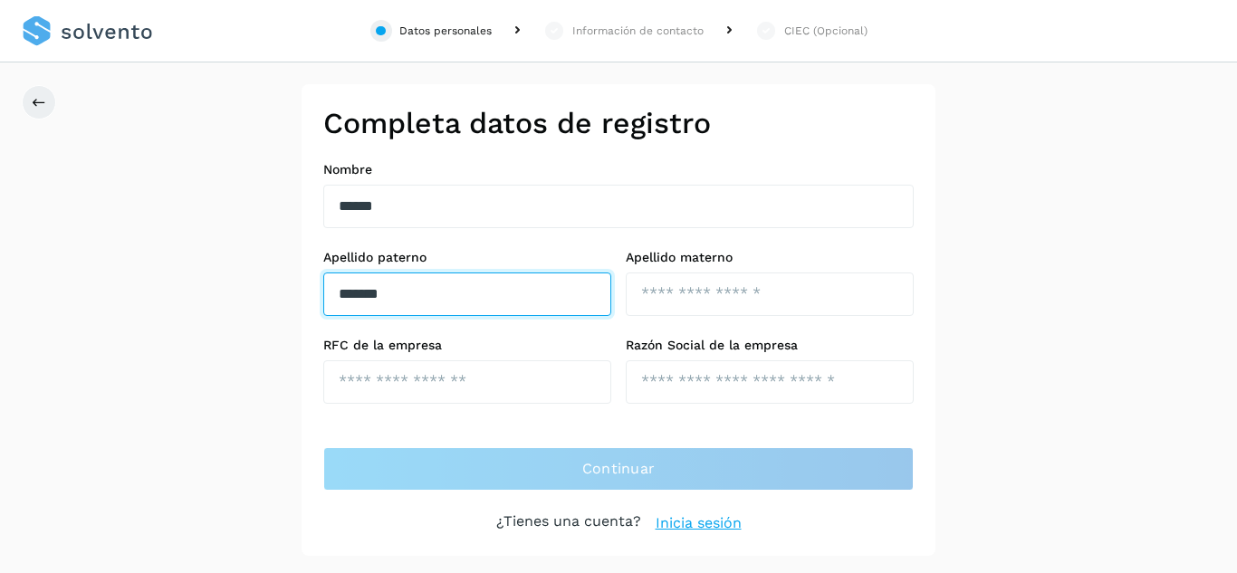  What do you see at coordinates (618, 169) in the screenshot?
I see `label: Nombre` at bounding box center [618, 169].